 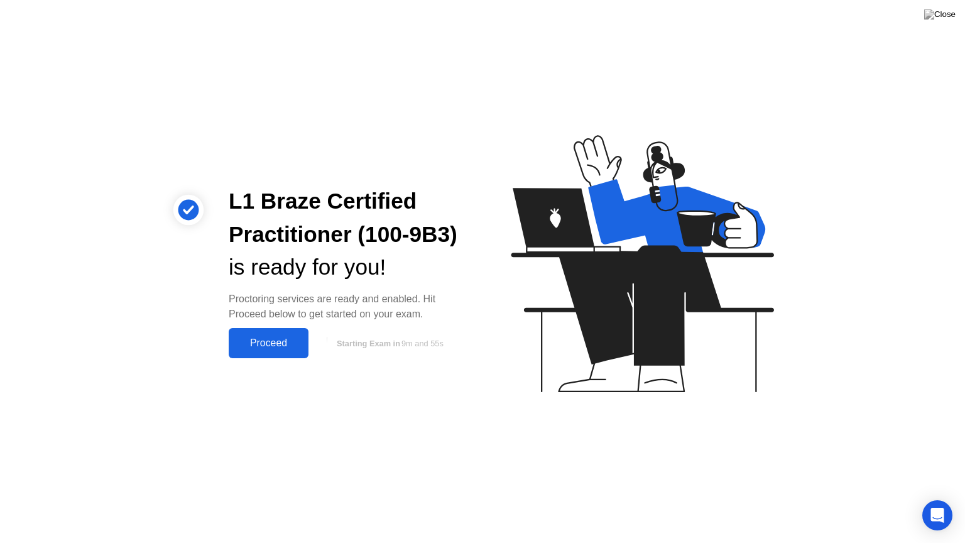 What do you see at coordinates (937, 515) in the screenshot?
I see `div: Open Intercom Messenger` at bounding box center [937, 515].